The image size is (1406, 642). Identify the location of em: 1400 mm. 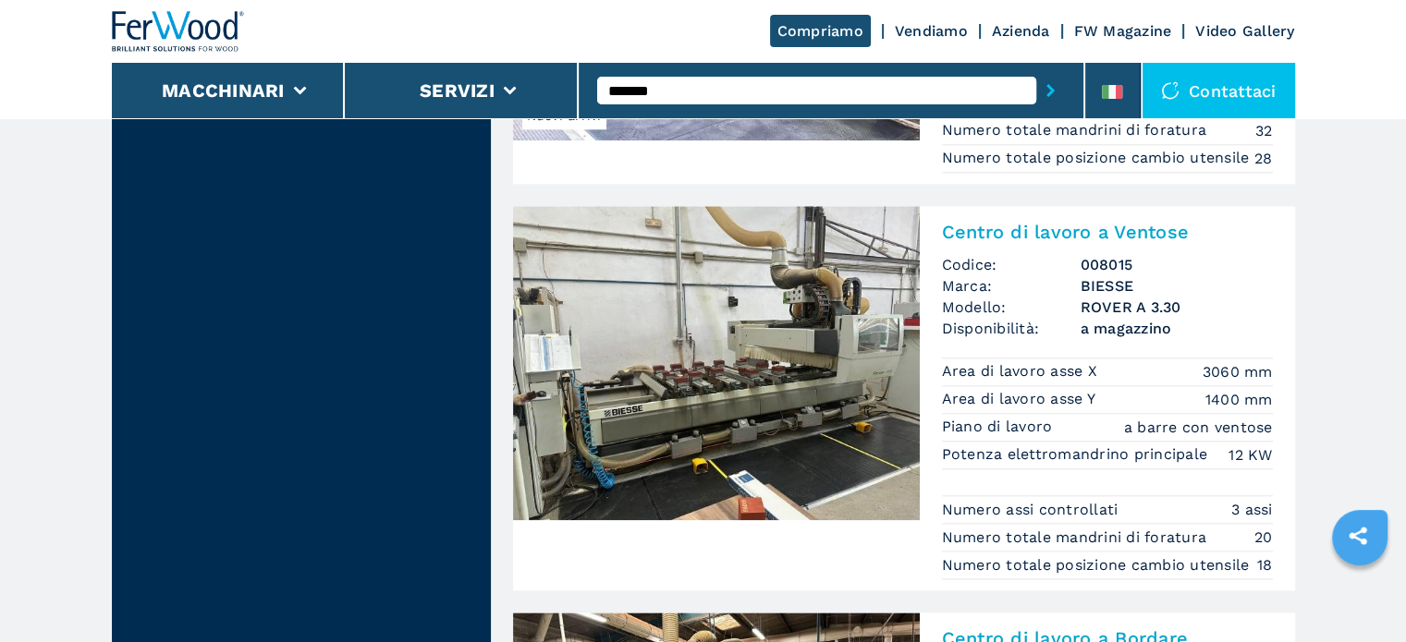
(1239, 399).